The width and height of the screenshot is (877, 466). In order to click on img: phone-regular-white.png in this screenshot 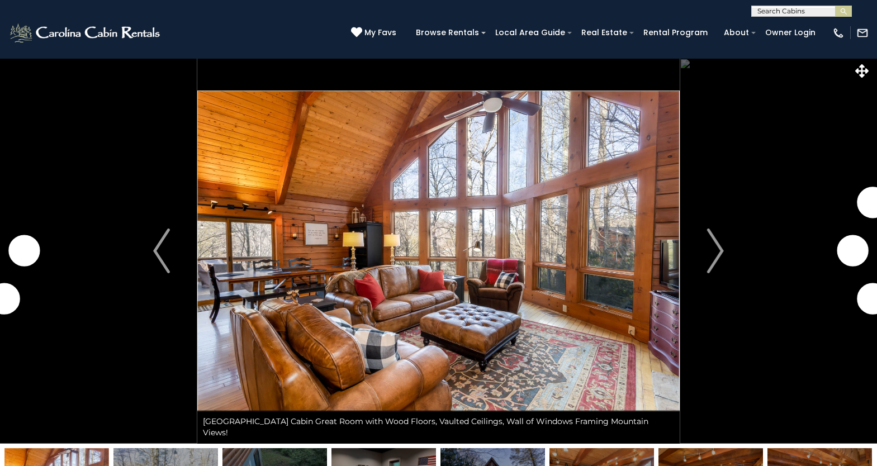, I will do `click(838, 33)`.